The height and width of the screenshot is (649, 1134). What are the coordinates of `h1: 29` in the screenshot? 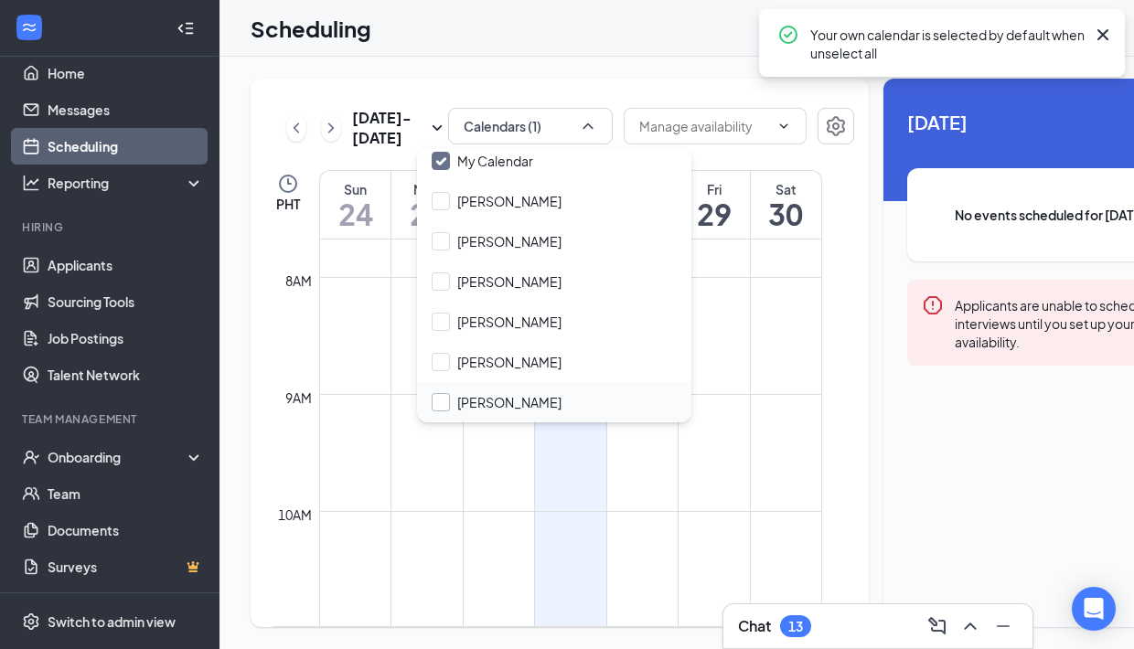 It's located at (714, 214).